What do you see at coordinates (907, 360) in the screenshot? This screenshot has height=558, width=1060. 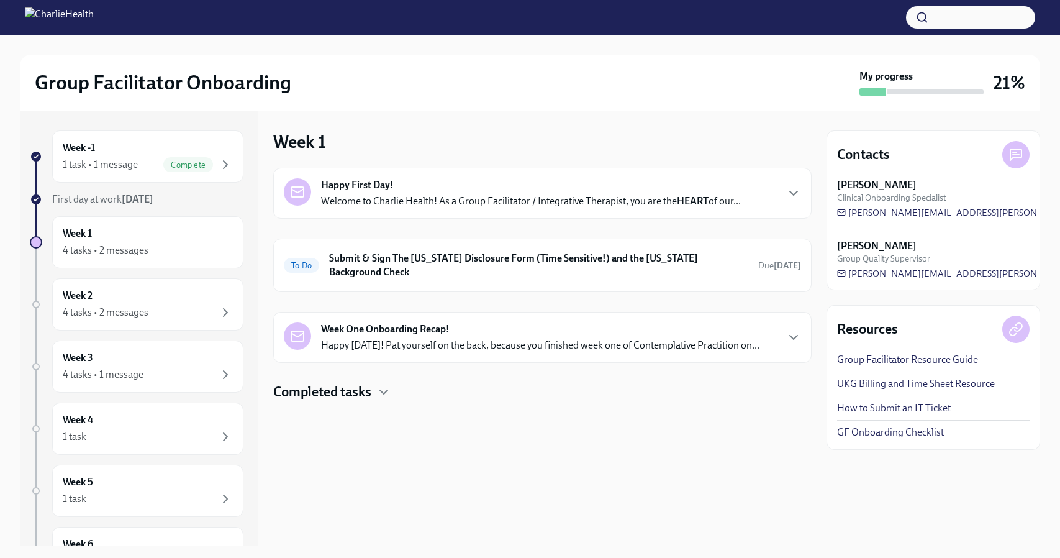 I see `a: Group Facilitator Resource Guide` at bounding box center [907, 360].